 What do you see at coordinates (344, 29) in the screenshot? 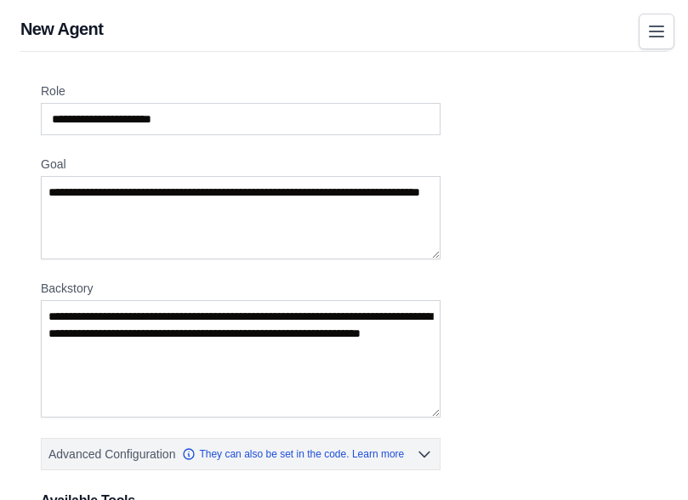
I see `h1: New Agent` at bounding box center [344, 29].